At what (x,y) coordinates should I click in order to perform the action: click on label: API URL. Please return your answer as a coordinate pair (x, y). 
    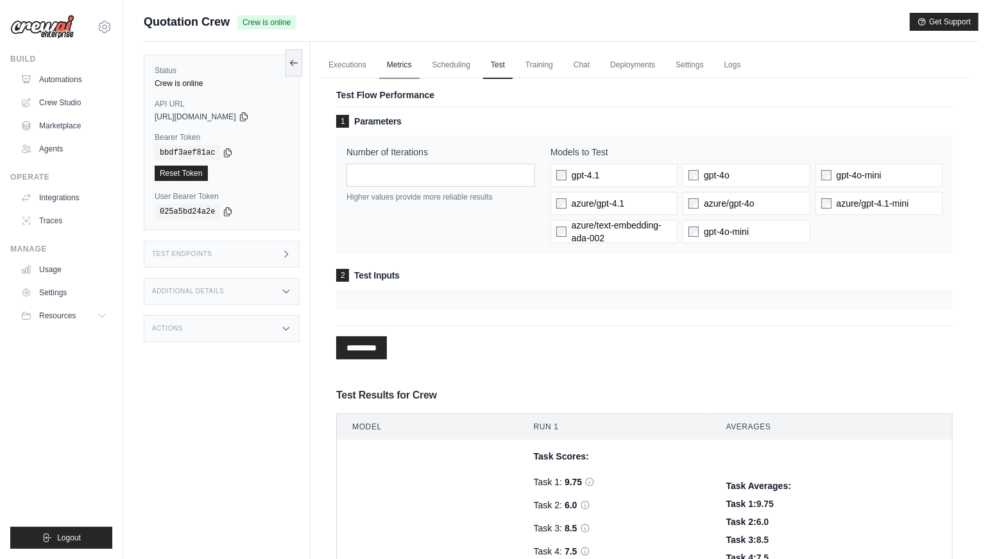
    Looking at the image, I should click on (221, 104).